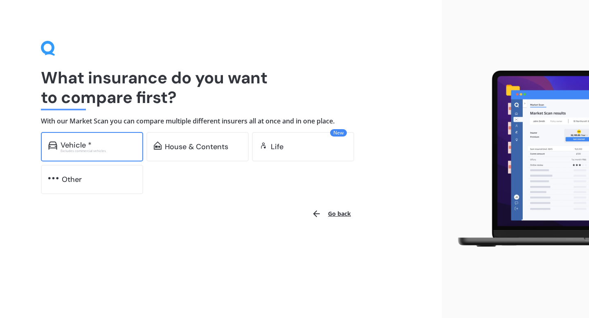 The height and width of the screenshot is (318, 589). Describe the element at coordinates (98, 151) in the screenshot. I see `div: Excludes commercial vehicles` at that location.